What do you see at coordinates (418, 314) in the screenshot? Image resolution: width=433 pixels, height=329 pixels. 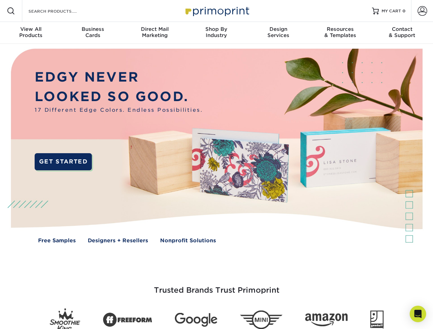 I see `div: Open Intercom Messenger` at bounding box center [418, 314].